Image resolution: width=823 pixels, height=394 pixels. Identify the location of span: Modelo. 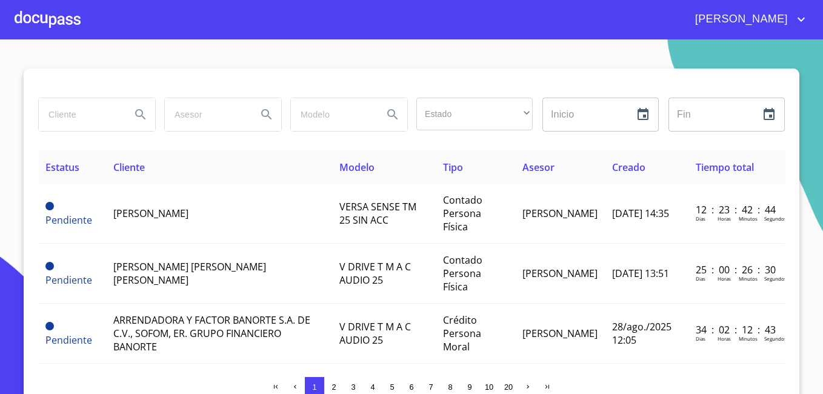
(357, 167).